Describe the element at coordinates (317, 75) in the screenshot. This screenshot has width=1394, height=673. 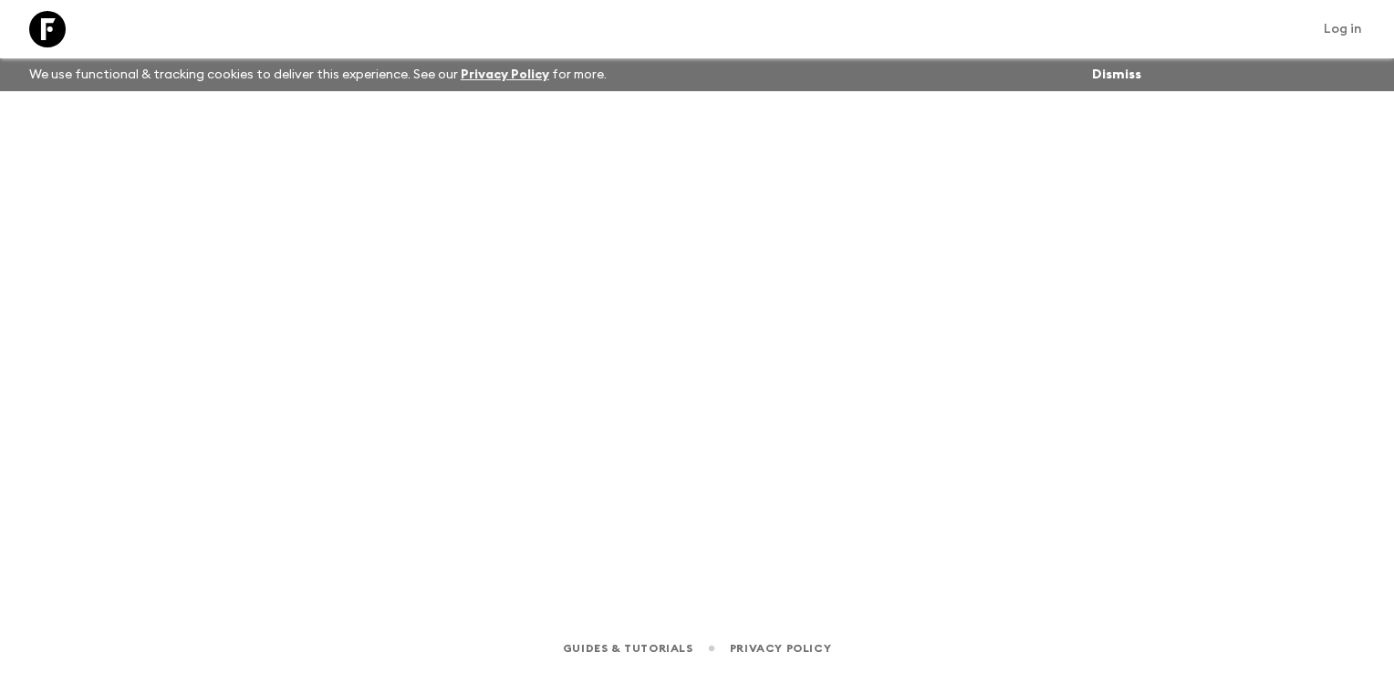
I see `p: We use functional & tracking cookies to deliver this experience. See our for more.` at that location.